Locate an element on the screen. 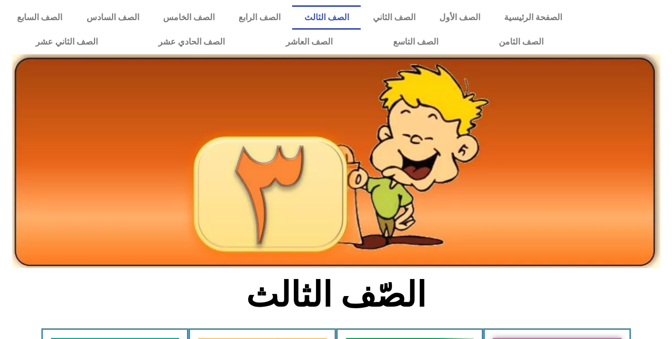 This screenshot has width=672, height=339. a: الصف الأول is located at coordinates (459, 18).